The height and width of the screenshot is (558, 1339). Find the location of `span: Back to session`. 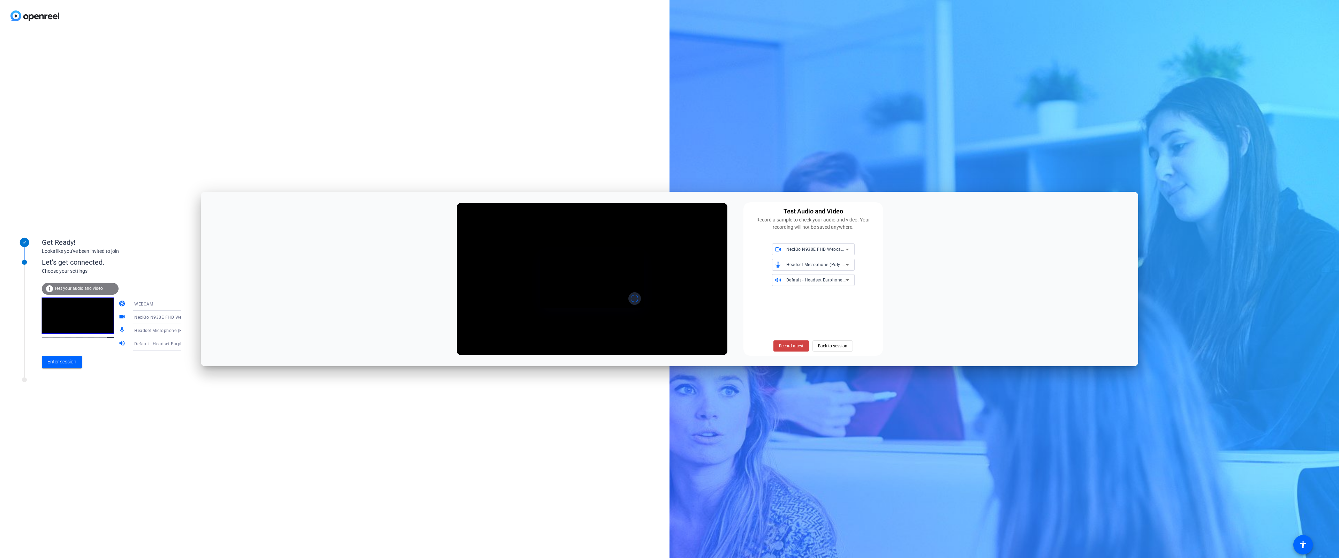

span: Back to session is located at coordinates (832, 346).